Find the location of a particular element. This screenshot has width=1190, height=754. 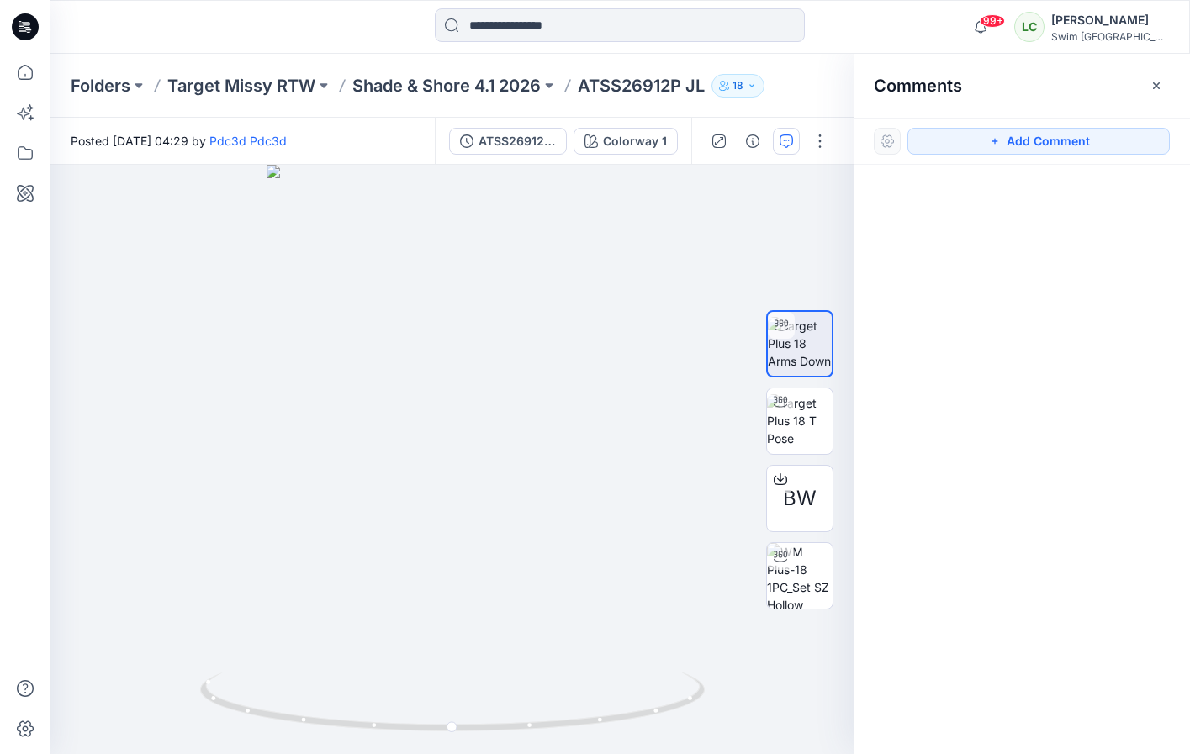

button: Add Comment is located at coordinates (1038, 141).